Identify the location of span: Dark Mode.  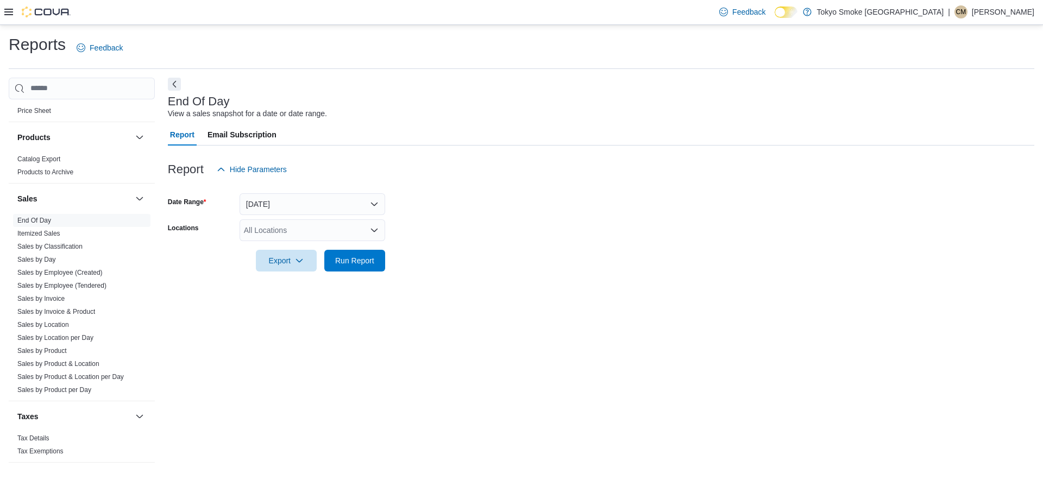
(775, 18).